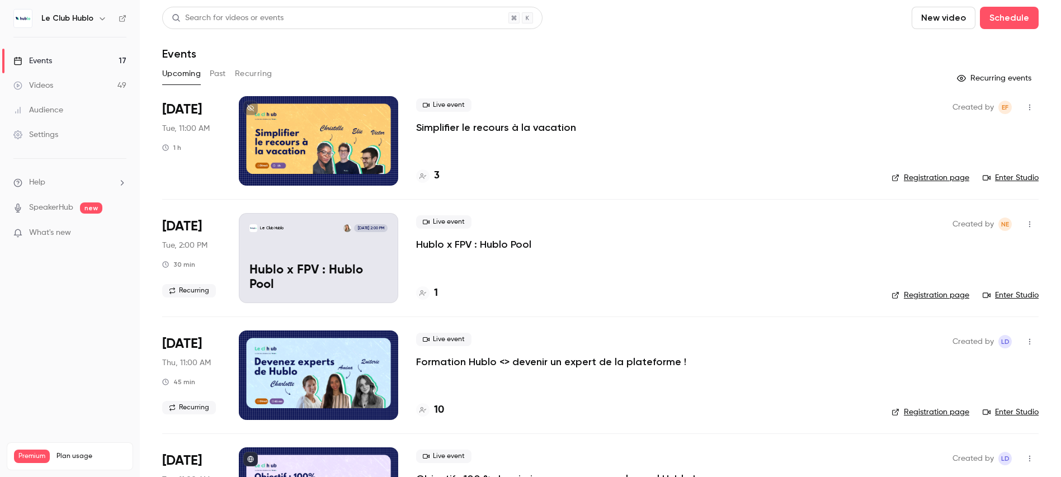  I want to click on span: new, so click(91, 208).